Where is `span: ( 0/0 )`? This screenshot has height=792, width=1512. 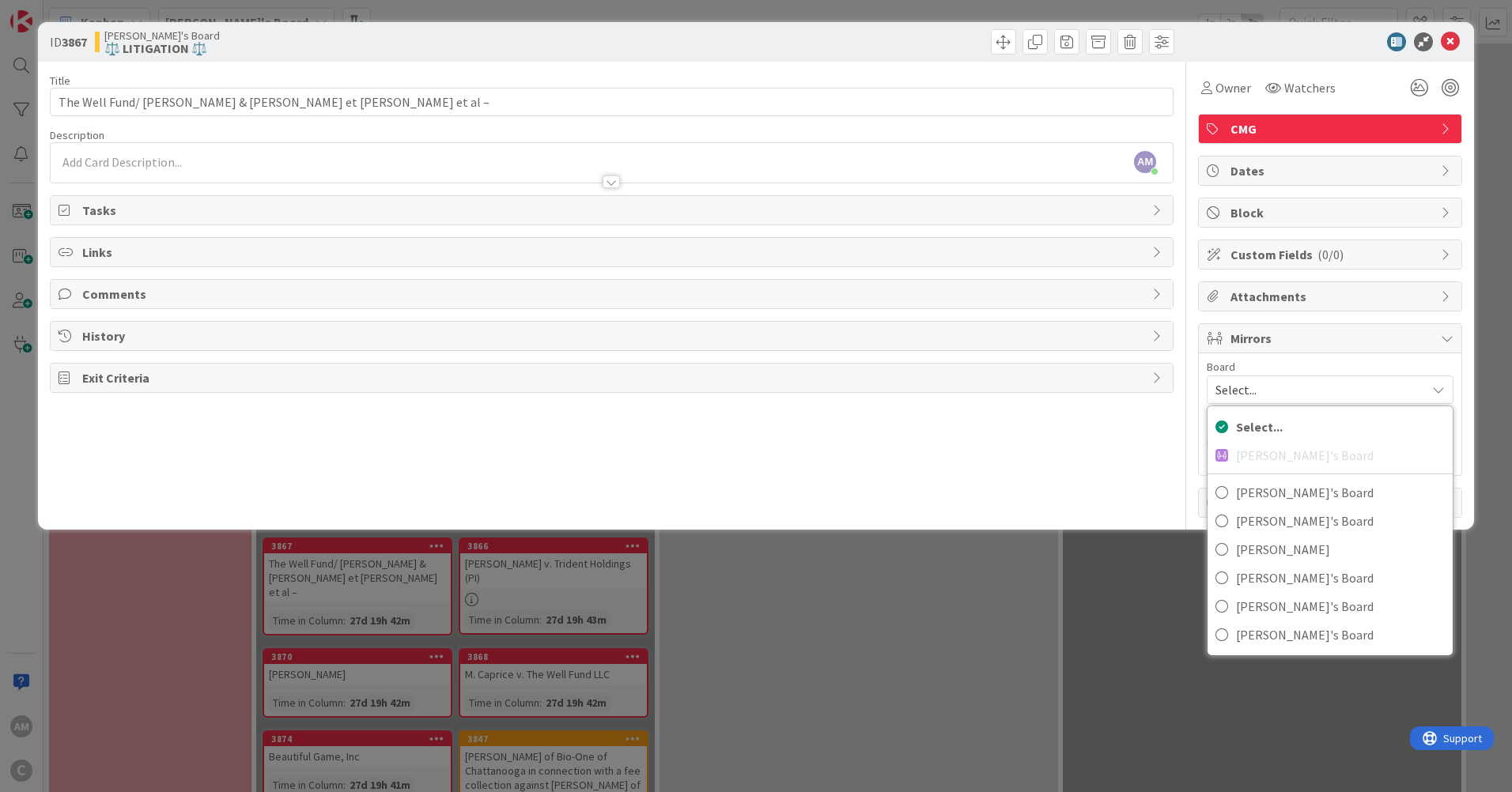 span: ( 0/0 ) is located at coordinates (1331, 255).